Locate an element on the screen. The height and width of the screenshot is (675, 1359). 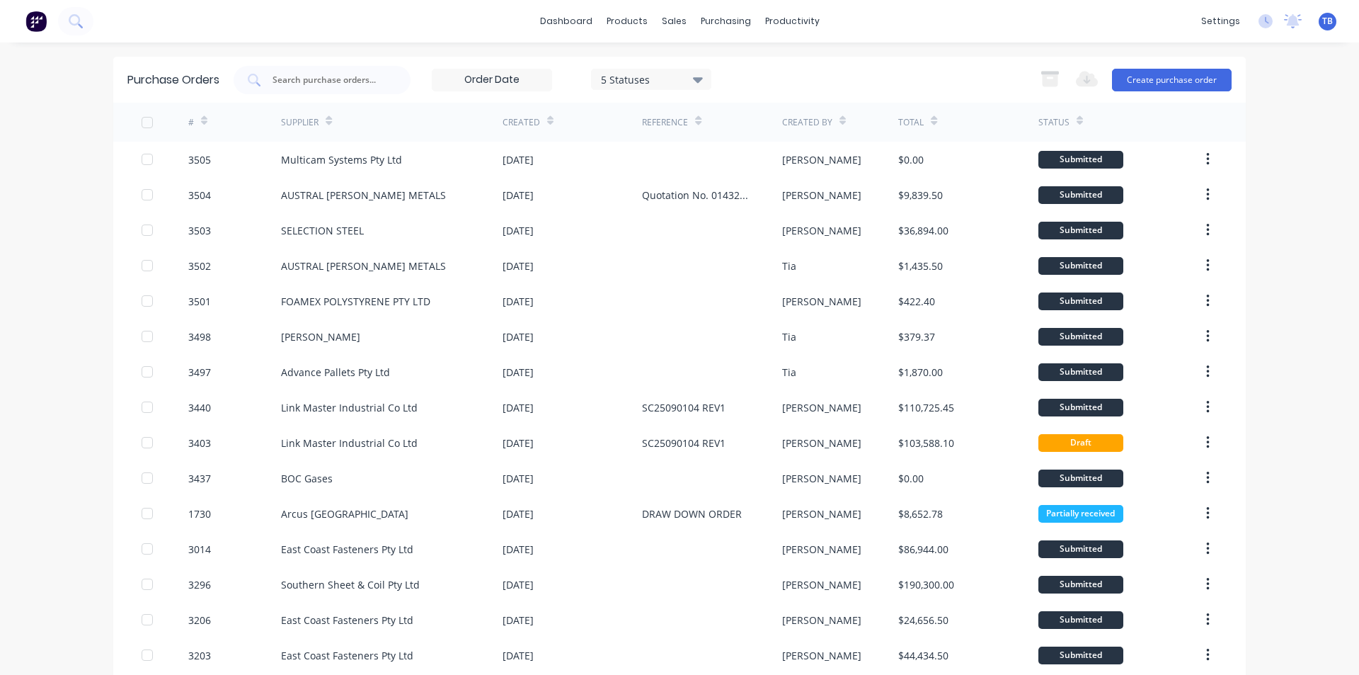
div: Created is located at coordinates (521, 122).